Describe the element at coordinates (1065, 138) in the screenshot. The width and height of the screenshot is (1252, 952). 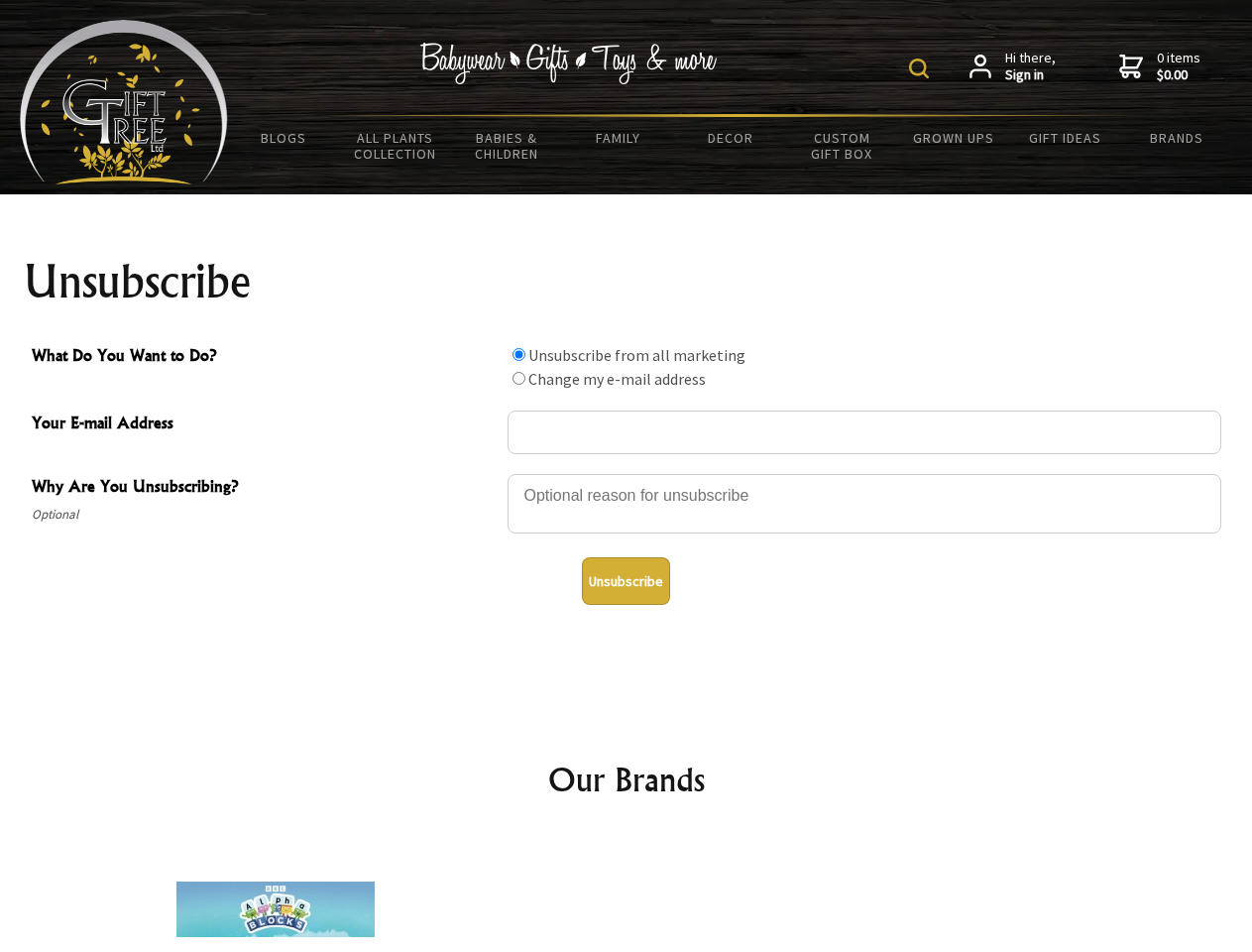
I see `a: Gift Ideas` at that location.